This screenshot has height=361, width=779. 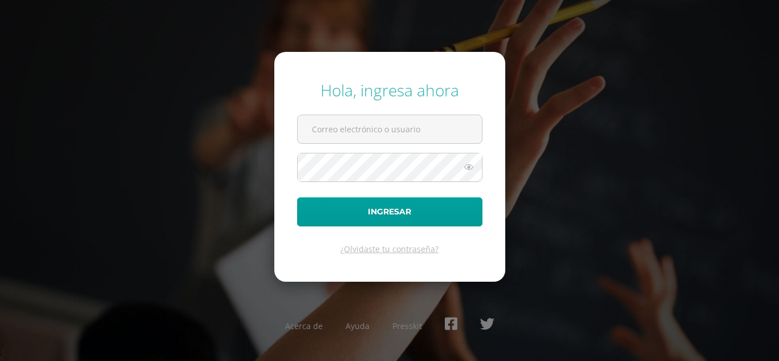 What do you see at coordinates (390, 249) in the screenshot?
I see `a: ¿Olvidaste tu contraseña?` at bounding box center [390, 249].